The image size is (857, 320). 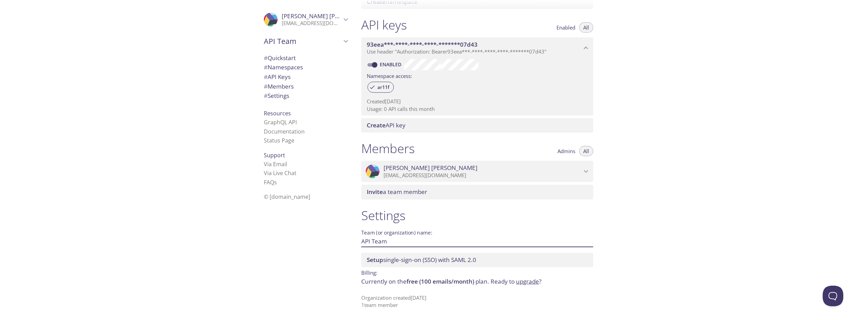 I want to click on span: free (100 emails/month), so click(x=440, y=281).